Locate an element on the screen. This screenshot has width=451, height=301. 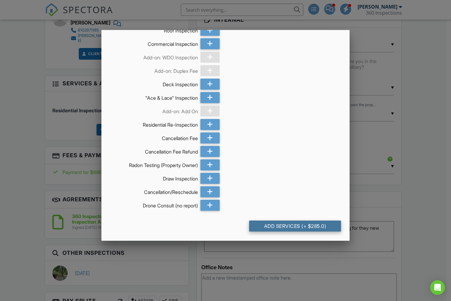
div: Deck Inspection is located at coordinates (154, 83).